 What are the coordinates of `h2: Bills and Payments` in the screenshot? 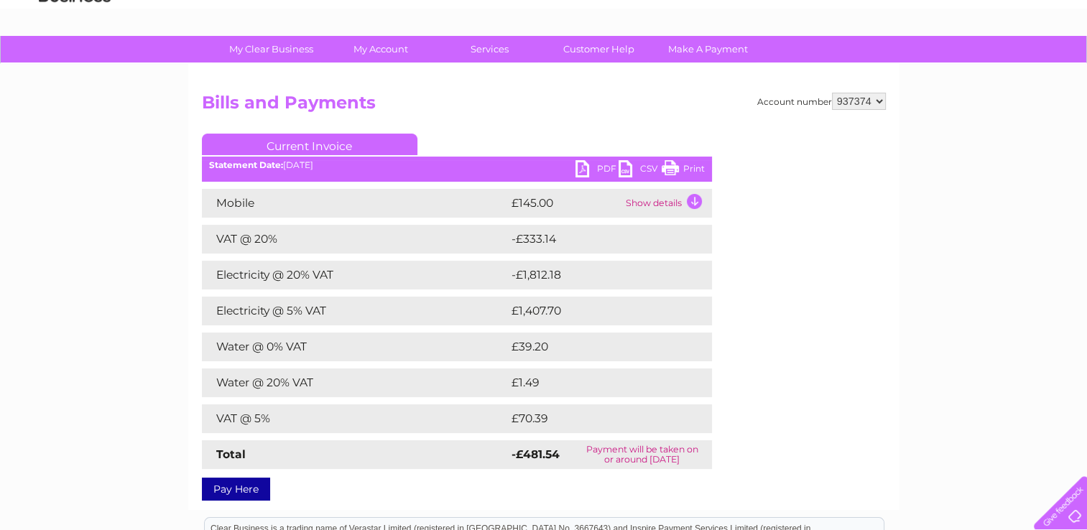 It's located at (544, 106).